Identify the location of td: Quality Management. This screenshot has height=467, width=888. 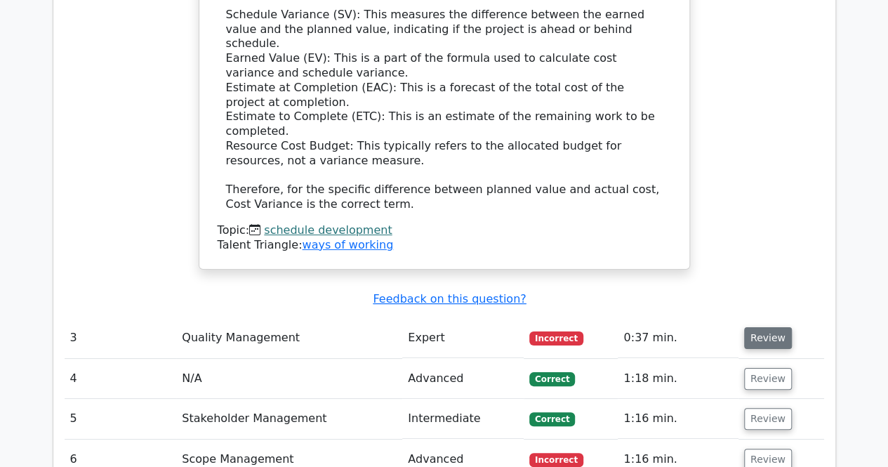
(289, 338).